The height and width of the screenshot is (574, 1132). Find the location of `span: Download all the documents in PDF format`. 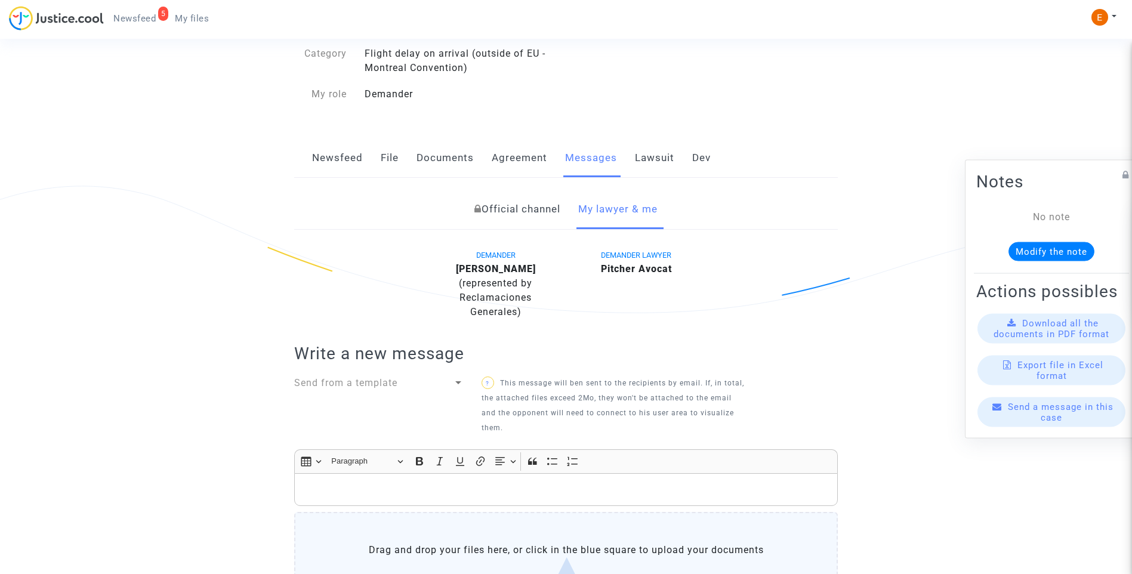

span: Download all the documents in PDF format is located at coordinates (1052, 329).